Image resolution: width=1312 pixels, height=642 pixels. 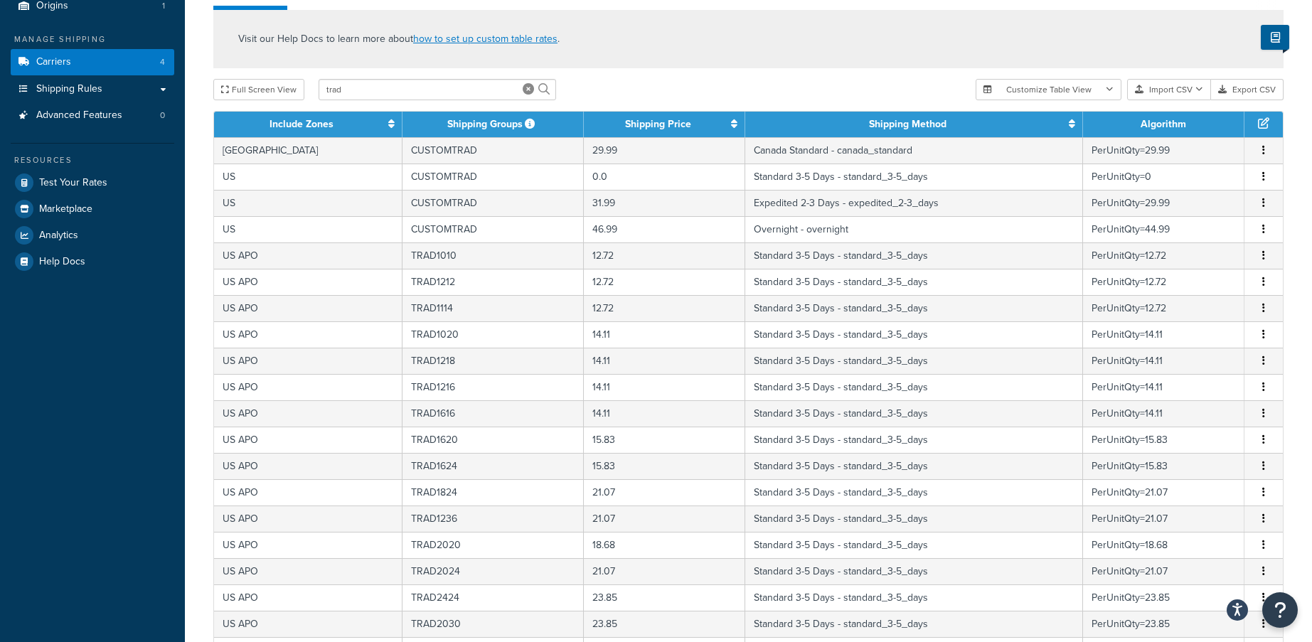 I want to click on td: Canada Standard - canada_standard, so click(x=914, y=150).